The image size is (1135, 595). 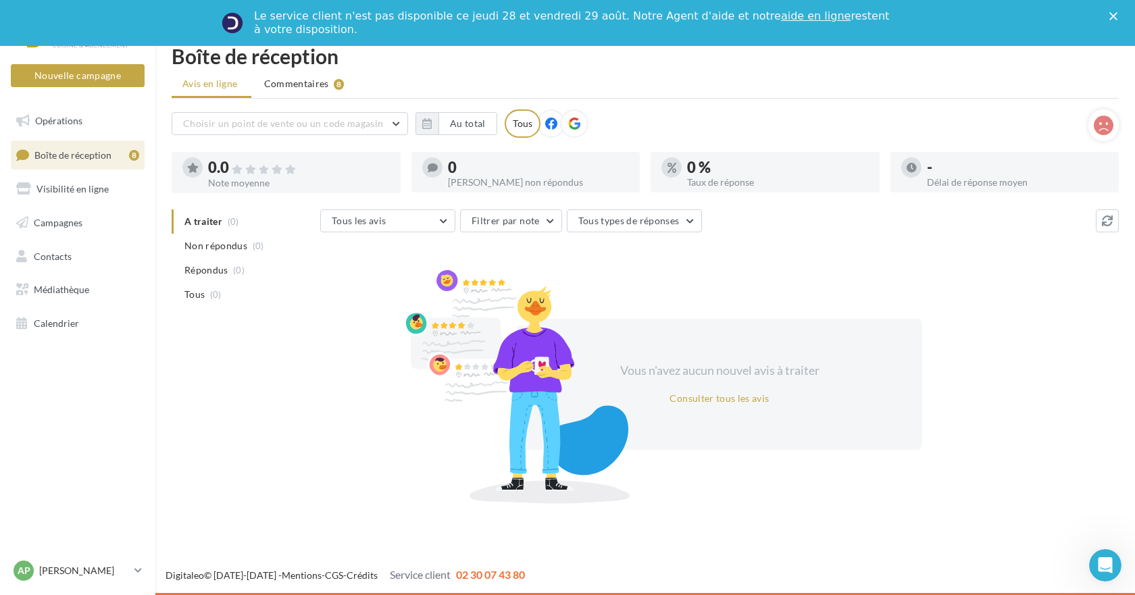 I want to click on button: Tous les avis, so click(x=388, y=221).